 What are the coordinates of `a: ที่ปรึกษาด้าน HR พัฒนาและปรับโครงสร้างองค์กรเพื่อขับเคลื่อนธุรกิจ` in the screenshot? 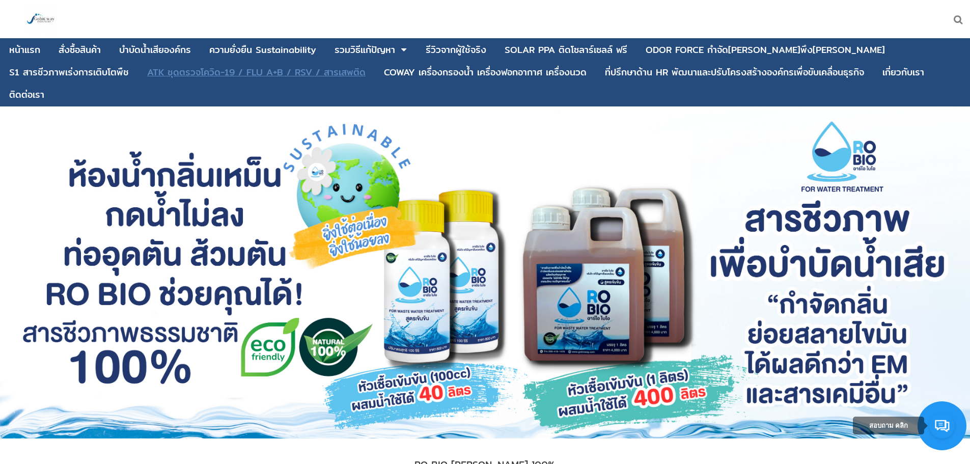 It's located at (734, 72).